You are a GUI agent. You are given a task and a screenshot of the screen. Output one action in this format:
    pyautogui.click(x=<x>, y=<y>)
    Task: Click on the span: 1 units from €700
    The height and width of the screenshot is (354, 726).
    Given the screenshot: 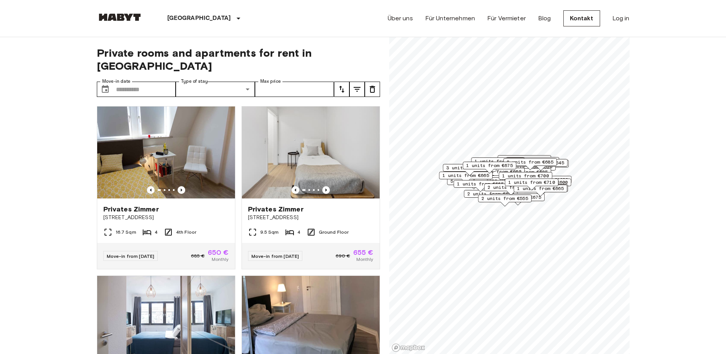 What is the action you would take?
    pyautogui.click(x=526, y=176)
    